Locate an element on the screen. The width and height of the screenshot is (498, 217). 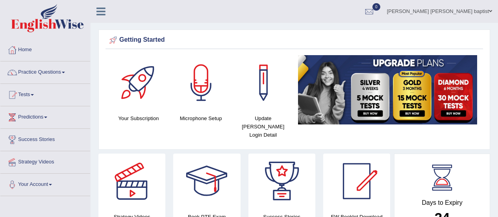
div: Getting Started is located at coordinates (294, 40).